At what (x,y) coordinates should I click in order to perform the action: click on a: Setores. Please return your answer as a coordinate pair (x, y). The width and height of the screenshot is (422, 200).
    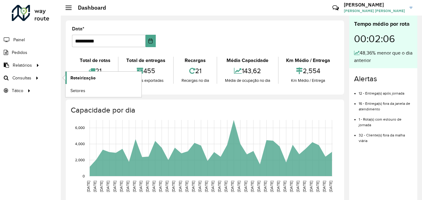
    Looking at the image, I should click on (103, 91).